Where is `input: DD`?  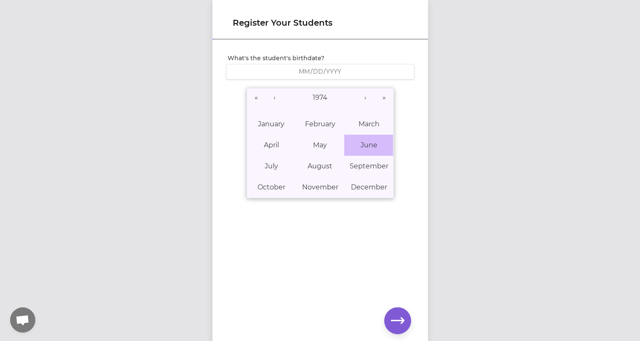 input: DD is located at coordinates (318, 72).